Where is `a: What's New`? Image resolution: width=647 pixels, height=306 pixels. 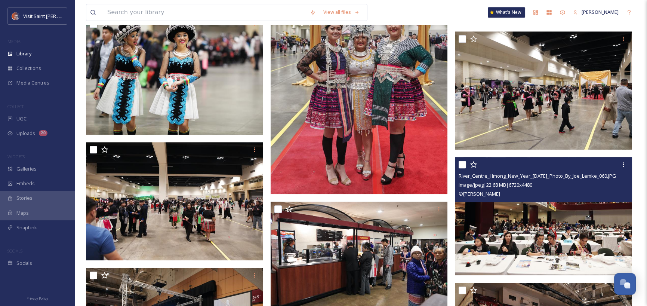 a: What's New is located at coordinates (507, 12).